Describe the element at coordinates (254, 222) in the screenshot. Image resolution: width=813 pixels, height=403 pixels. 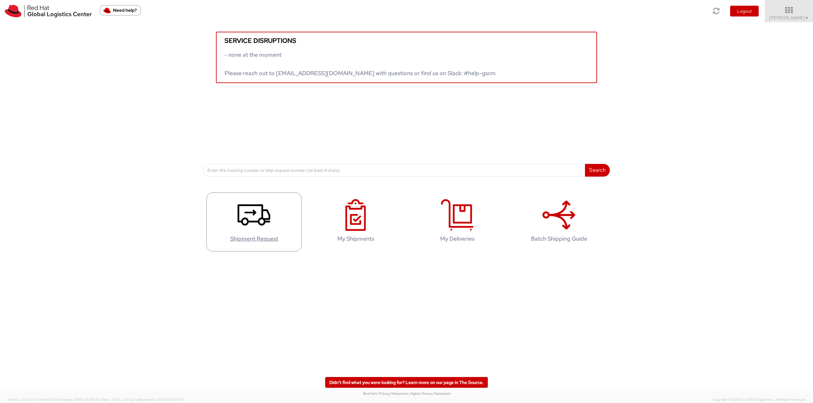
I see `a: Shipment Request` at that location.